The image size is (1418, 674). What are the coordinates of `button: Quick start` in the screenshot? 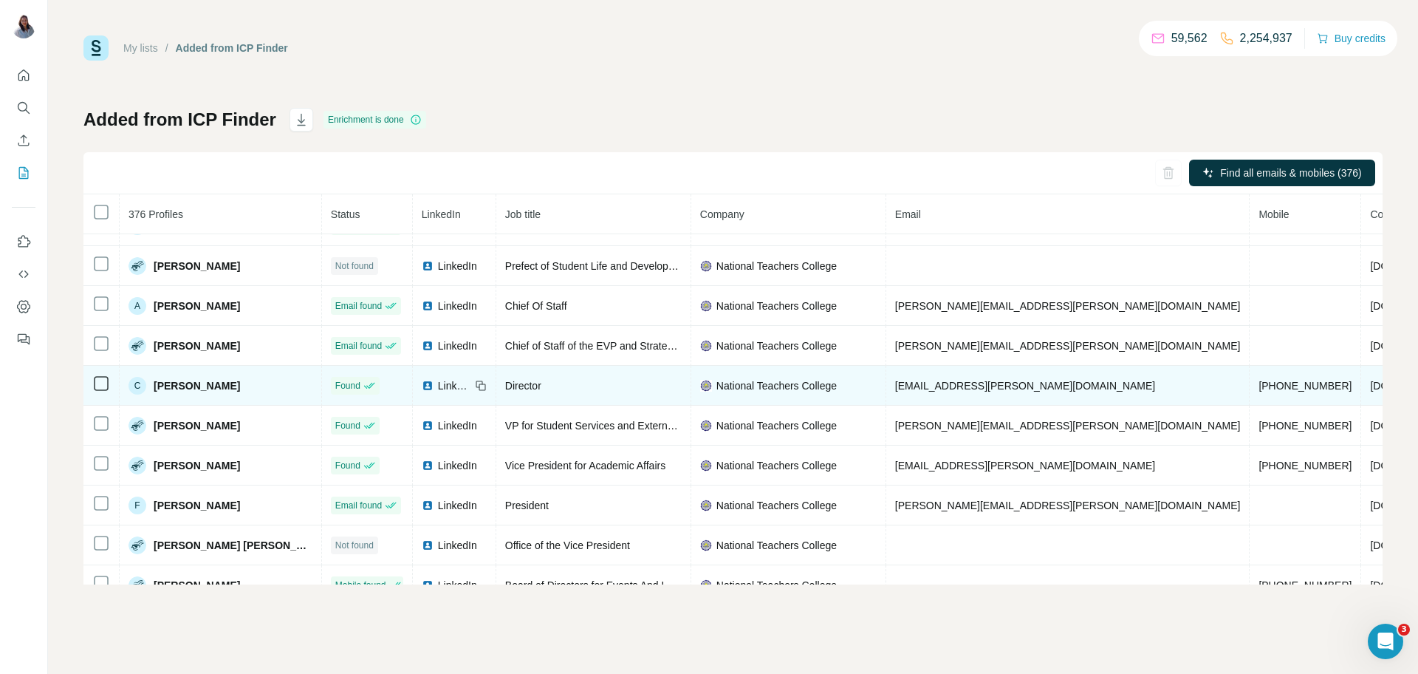 It's located at (24, 75).